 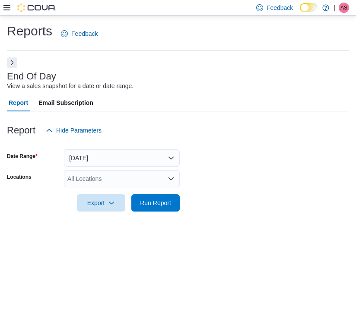 What do you see at coordinates (19, 177) in the screenshot?
I see `label: Locations` at bounding box center [19, 177].